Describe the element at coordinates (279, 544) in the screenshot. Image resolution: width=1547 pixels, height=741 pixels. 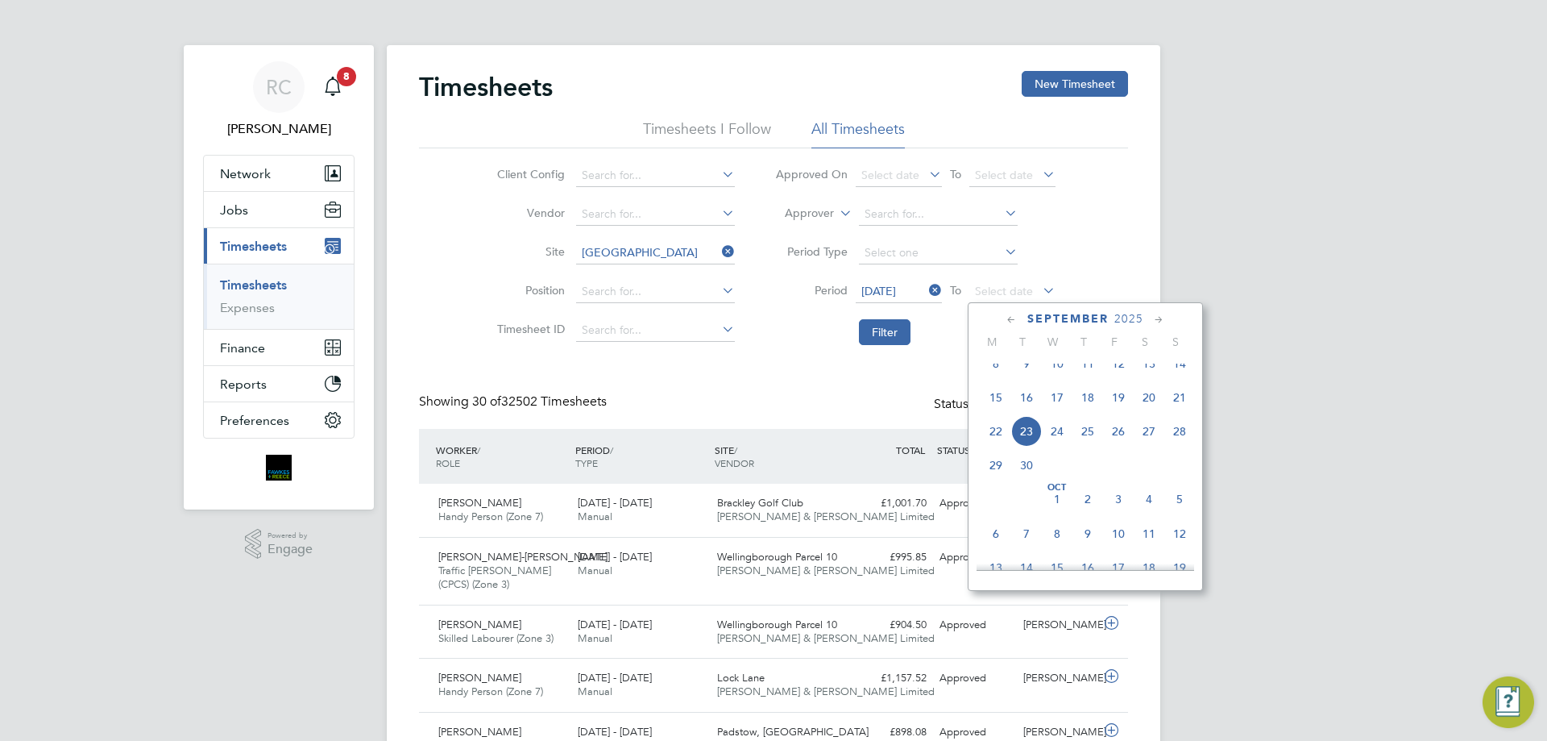
I see `a: Powered byEngage` at that location.